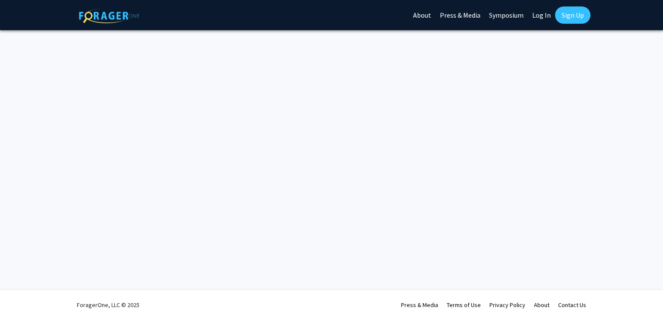  I want to click on img: ForagerOne Logo, so click(109, 16).